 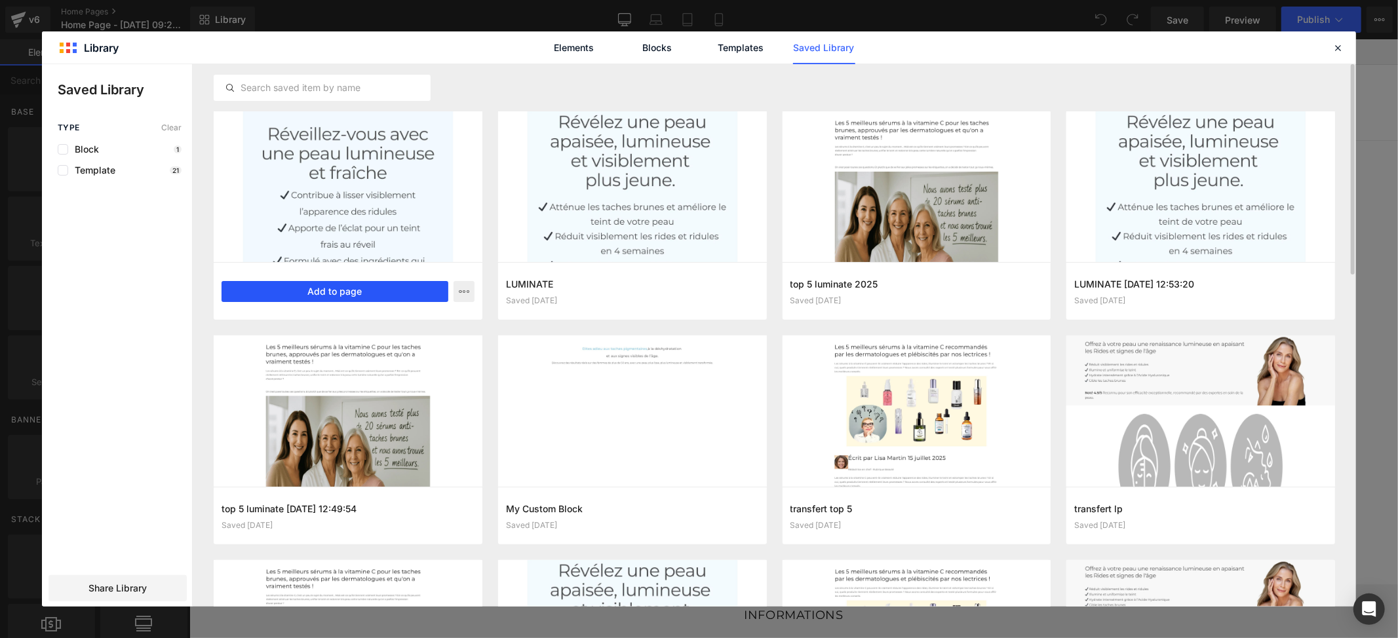 What do you see at coordinates (657, 48) in the screenshot?
I see `a: Blocks` at bounding box center [657, 48].